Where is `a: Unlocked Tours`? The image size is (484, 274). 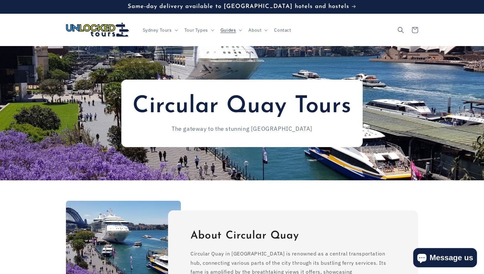 a: Unlocked Tours is located at coordinates (98, 30).